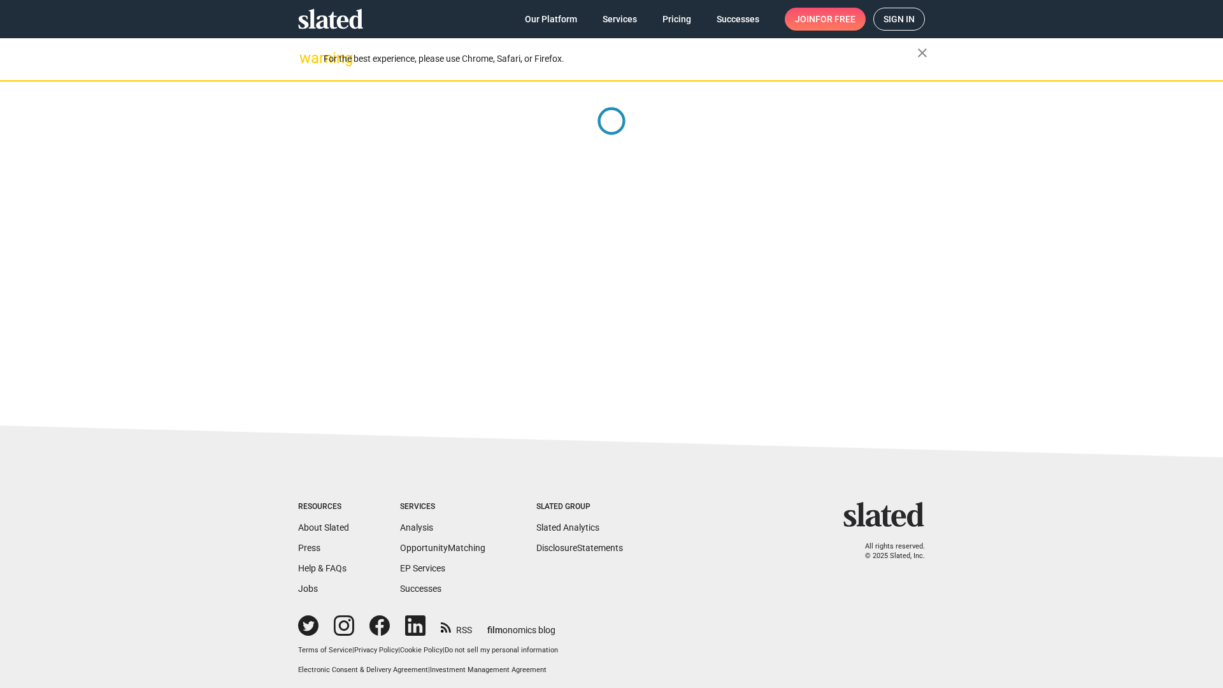 This screenshot has height=688, width=1223. Describe the element at coordinates (620, 19) in the screenshot. I see `span: Services` at that location.